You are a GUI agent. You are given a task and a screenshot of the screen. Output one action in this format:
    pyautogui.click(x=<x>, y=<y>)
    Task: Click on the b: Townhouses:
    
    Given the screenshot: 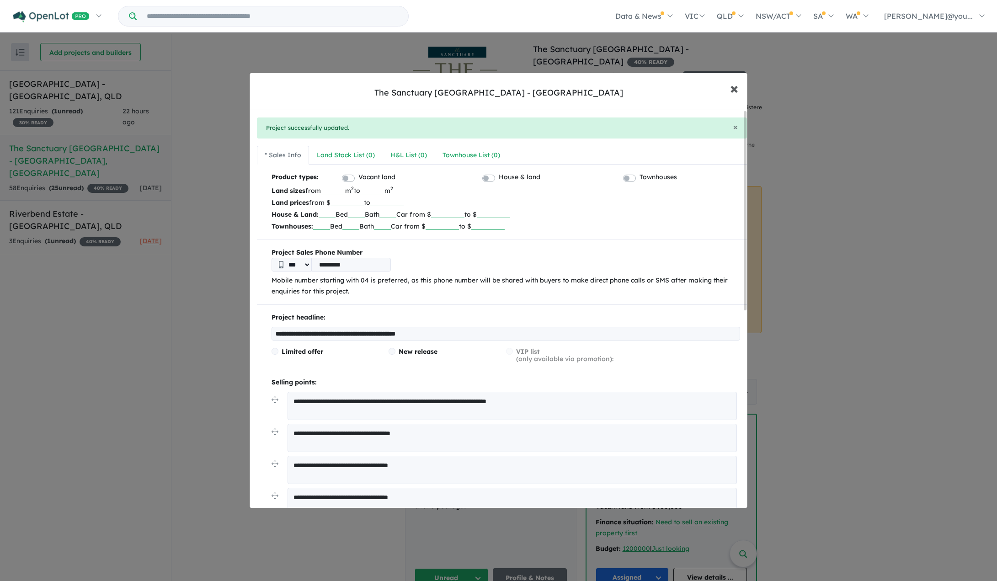 What is the action you would take?
    pyautogui.click(x=292, y=226)
    